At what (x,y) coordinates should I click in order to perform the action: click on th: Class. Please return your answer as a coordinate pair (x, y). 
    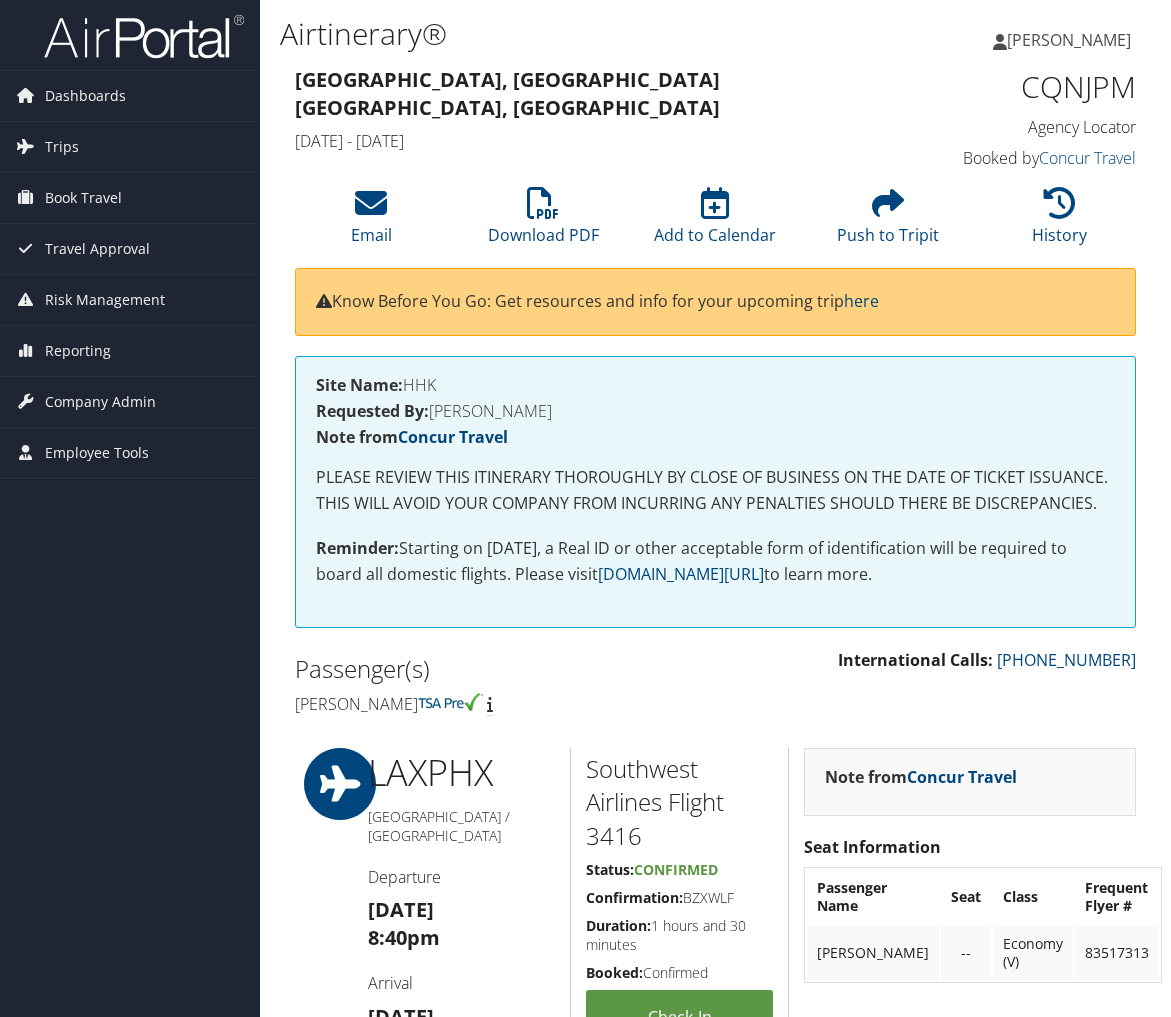
    Looking at the image, I should click on (1033, 897).